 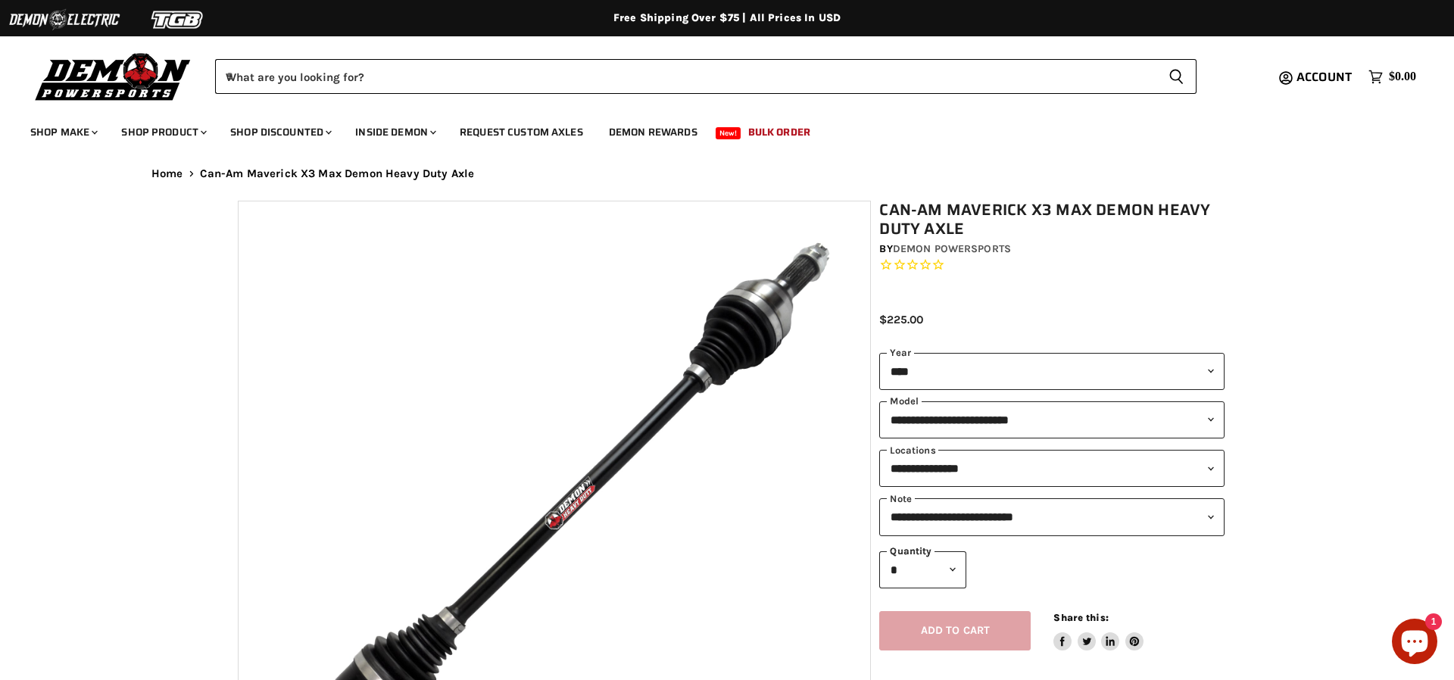 What do you see at coordinates (113, 76) in the screenshot?
I see `img: Demon Powersports` at bounding box center [113, 76].